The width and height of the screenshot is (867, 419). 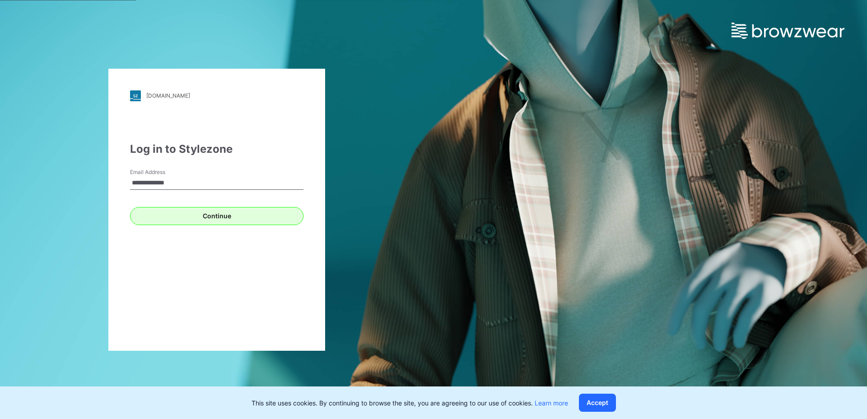 I want to click on div: Log in to Stylezone, so click(x=217, y=149).